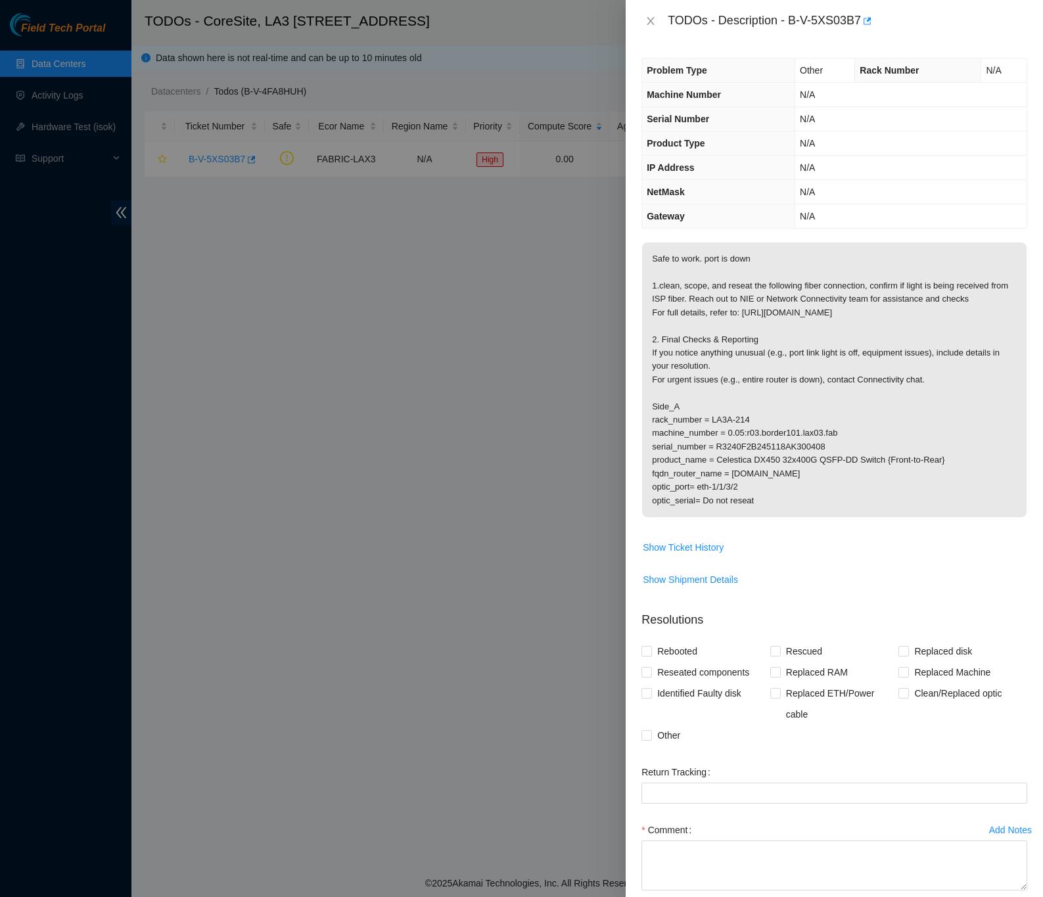  What do you see at coordinates (957, 693) in the screenshot?
I see `span: Clean/Replaced optic` at bounding box center [957, 693].